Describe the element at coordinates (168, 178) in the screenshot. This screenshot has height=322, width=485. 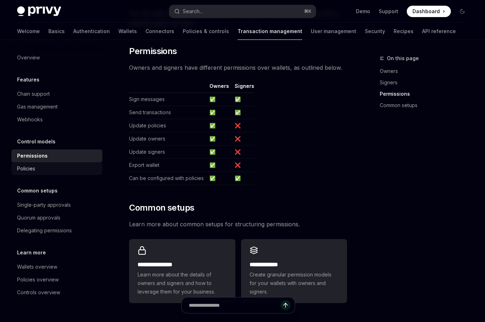
I see `td: Can be configured with policies` at that location.